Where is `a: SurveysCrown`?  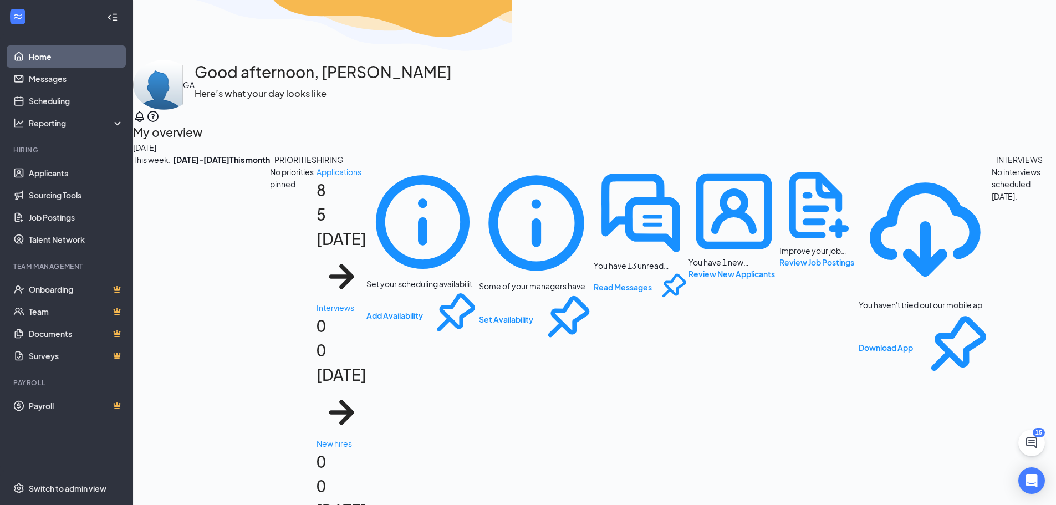 a: SurveysCrown is located at coordinates (76, 356).